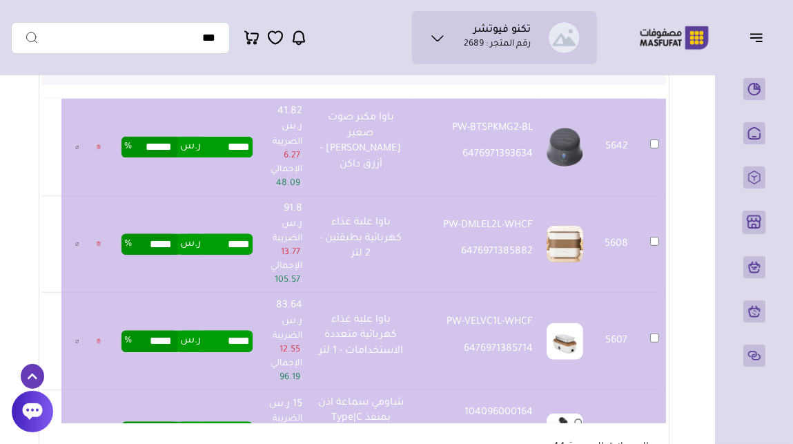 The height and width of the screenshot is (444, 793). Describe the element at coordinates (290, 350) in the screenshot. I see `span: 12.55` at that location.